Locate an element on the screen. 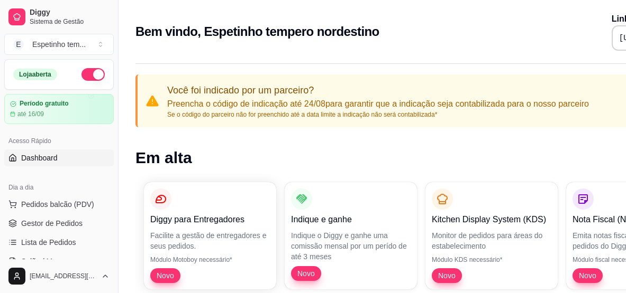  button: Select a team is located at coordinates (59, 44).